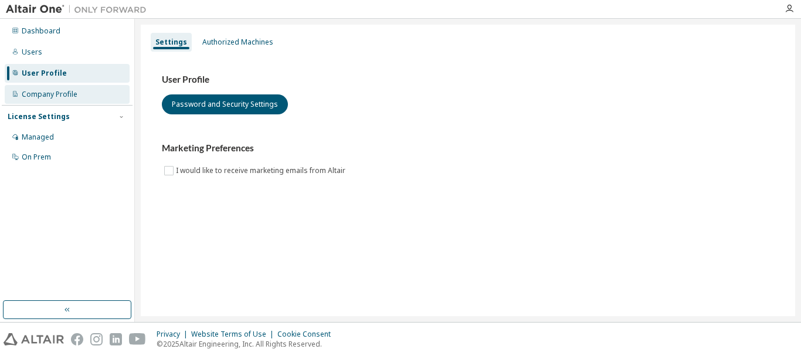  I want to click on h3: Marketing Preferences, so click(468, 148).